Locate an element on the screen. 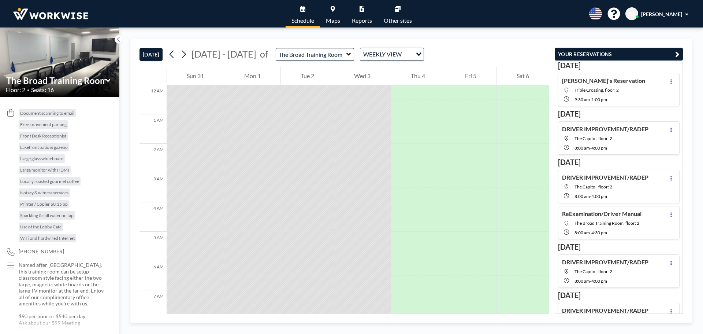 The width and height of the screenshot is (703, 334). div: Tue 2 is located at coordinates (307, 76).